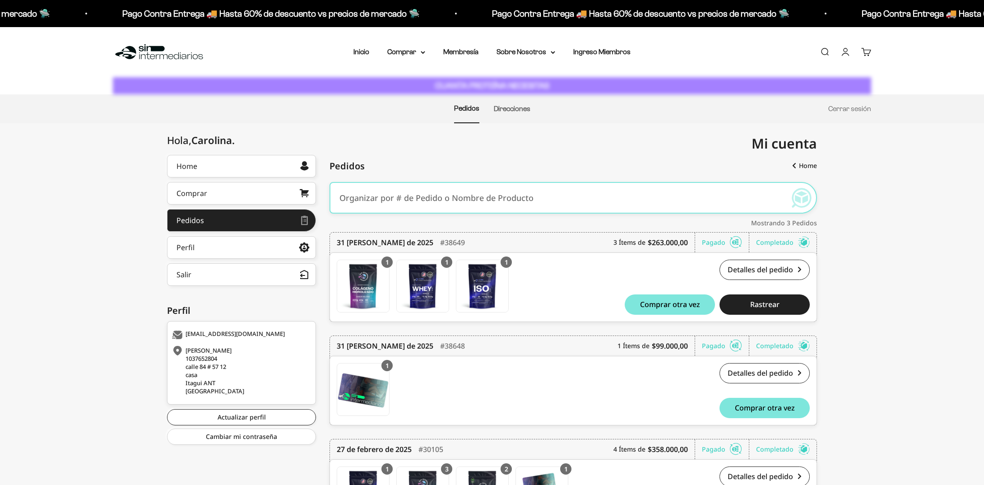 This screenshot has width=984, height=485. I want to click on div: Salir, so click(184, 275).